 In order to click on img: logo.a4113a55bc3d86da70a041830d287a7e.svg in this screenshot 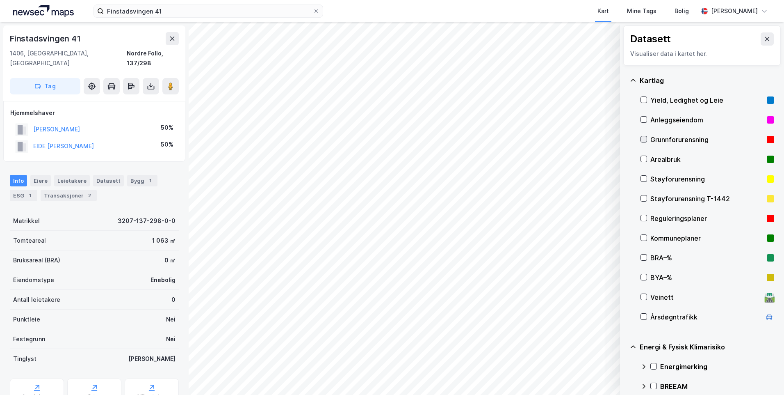, I will do `click(43, 11)`.